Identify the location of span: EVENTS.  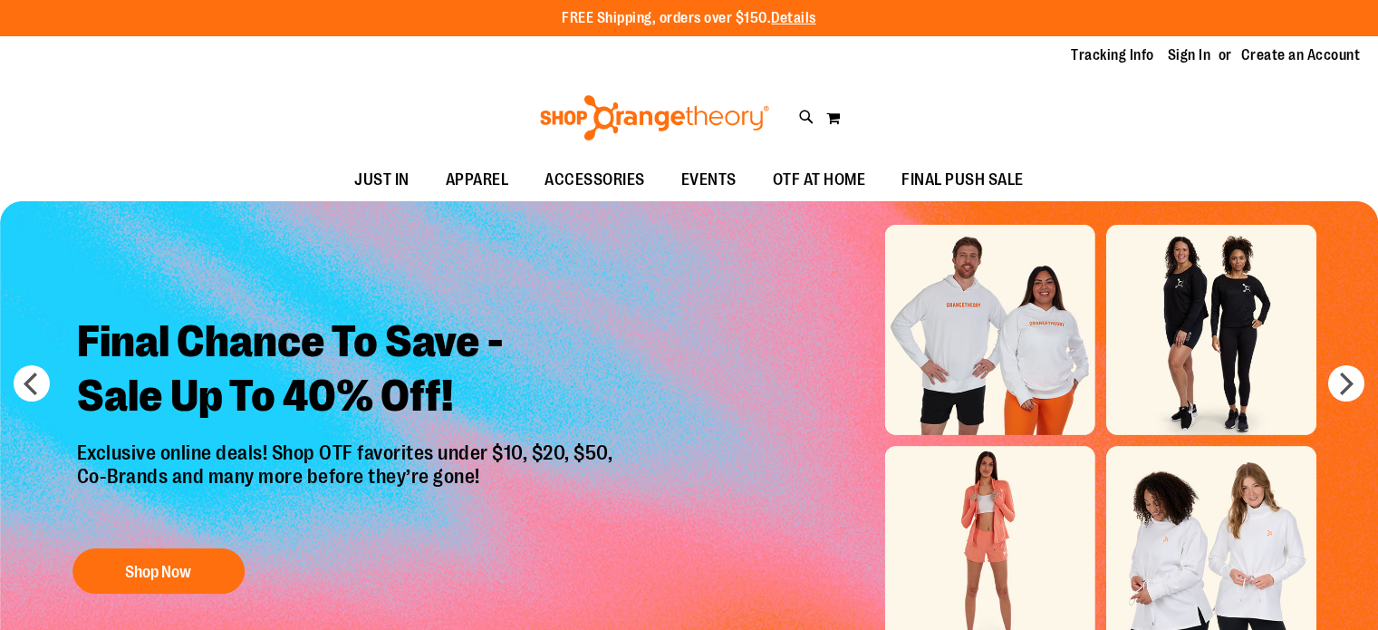
(708, 179).